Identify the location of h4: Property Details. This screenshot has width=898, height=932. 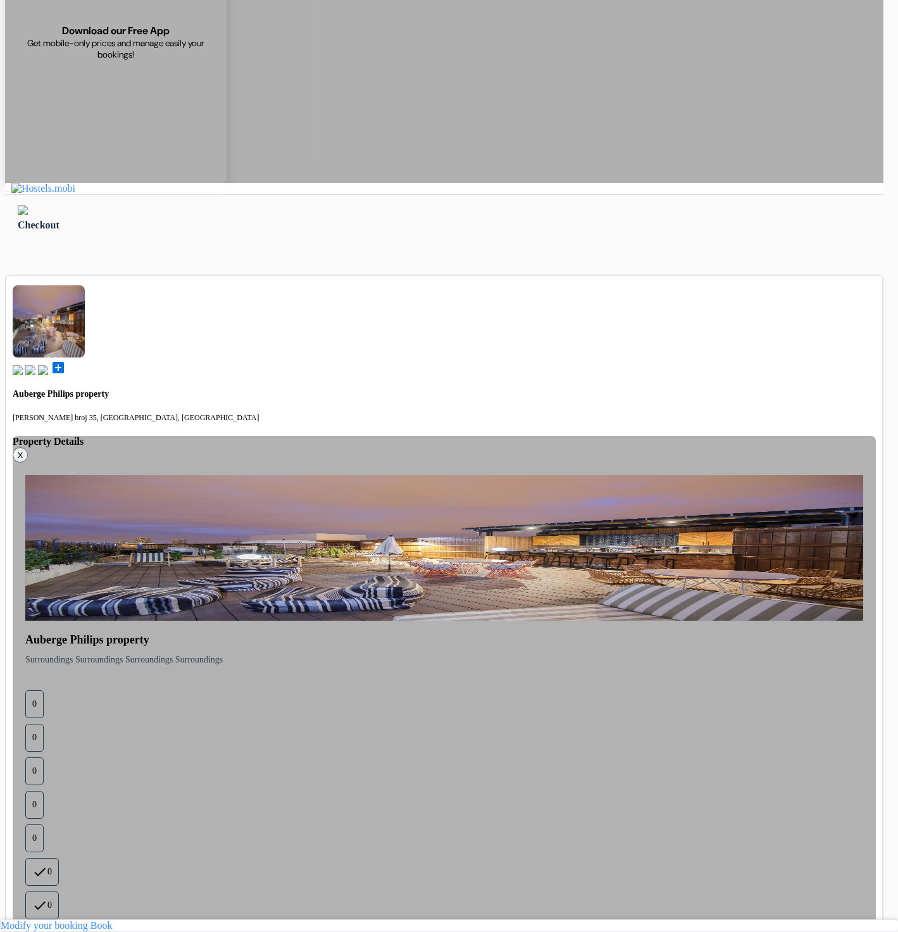
(444, 442).